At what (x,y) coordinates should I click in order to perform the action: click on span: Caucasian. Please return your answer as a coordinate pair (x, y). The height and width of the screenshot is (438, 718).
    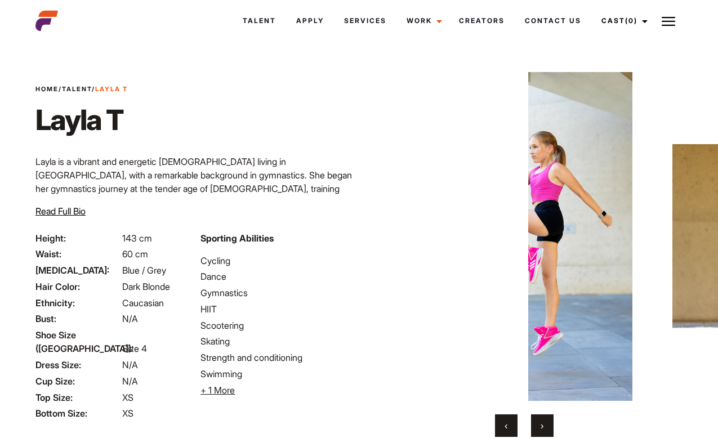
    Looking at the image, I should click on (143, 303).